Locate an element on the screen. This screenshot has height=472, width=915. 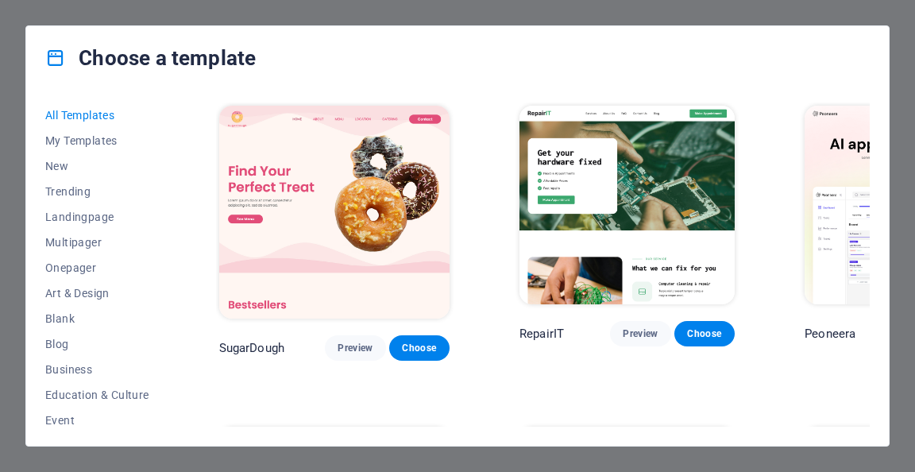
img: SugarDough is located at coordinates (334, 212).